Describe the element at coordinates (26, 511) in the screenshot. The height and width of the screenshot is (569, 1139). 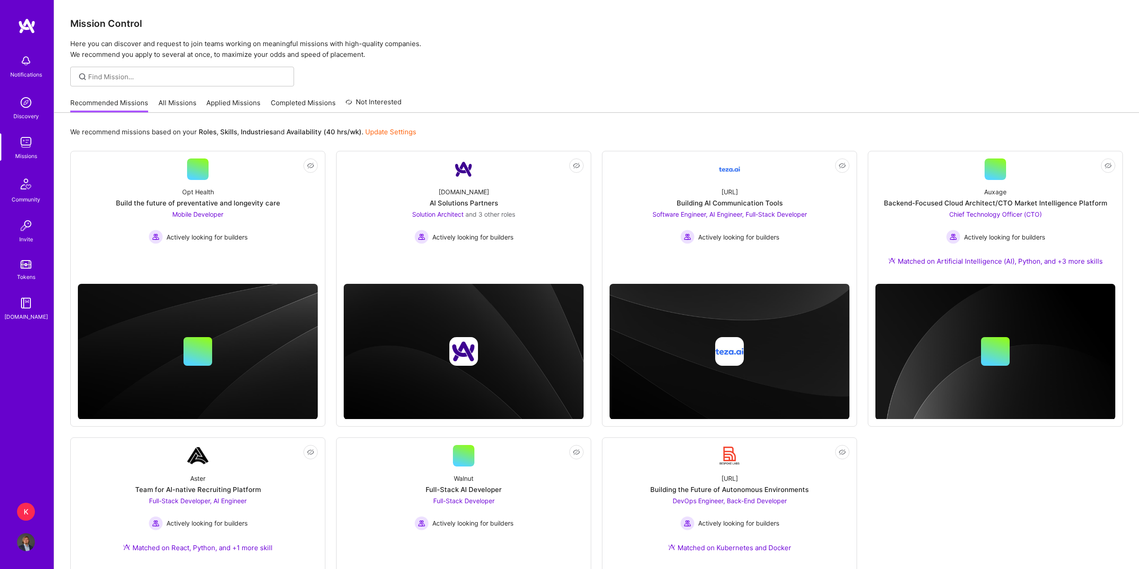
I see `a: K` at that location.